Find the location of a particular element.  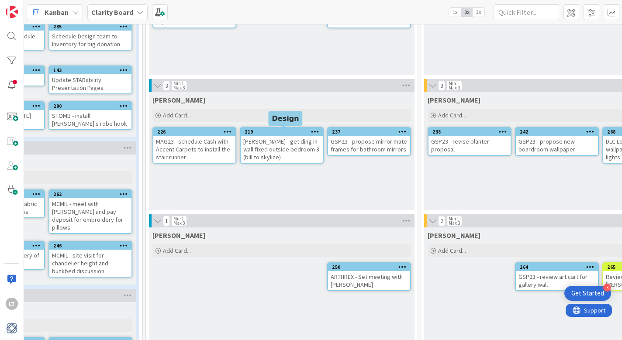

a: 143Update STARability Presentation Pages is located at coordinates (90, 80).